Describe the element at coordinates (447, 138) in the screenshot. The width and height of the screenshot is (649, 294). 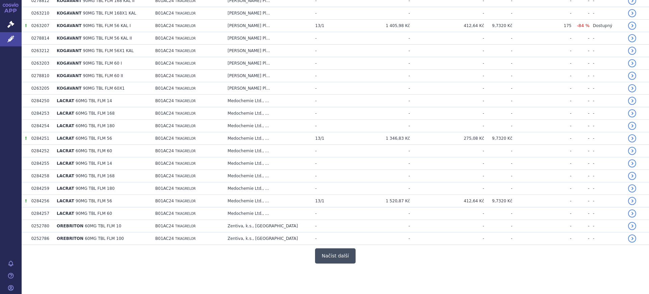
I see `td: 275,08 Kč` at that location.